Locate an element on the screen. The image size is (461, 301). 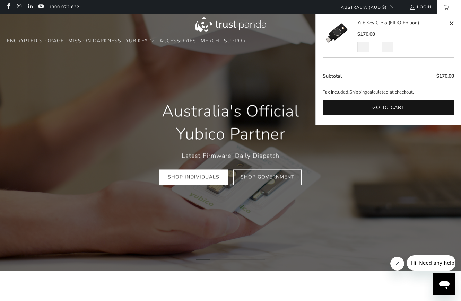
span: Merch is located at coordinates (210, 41).